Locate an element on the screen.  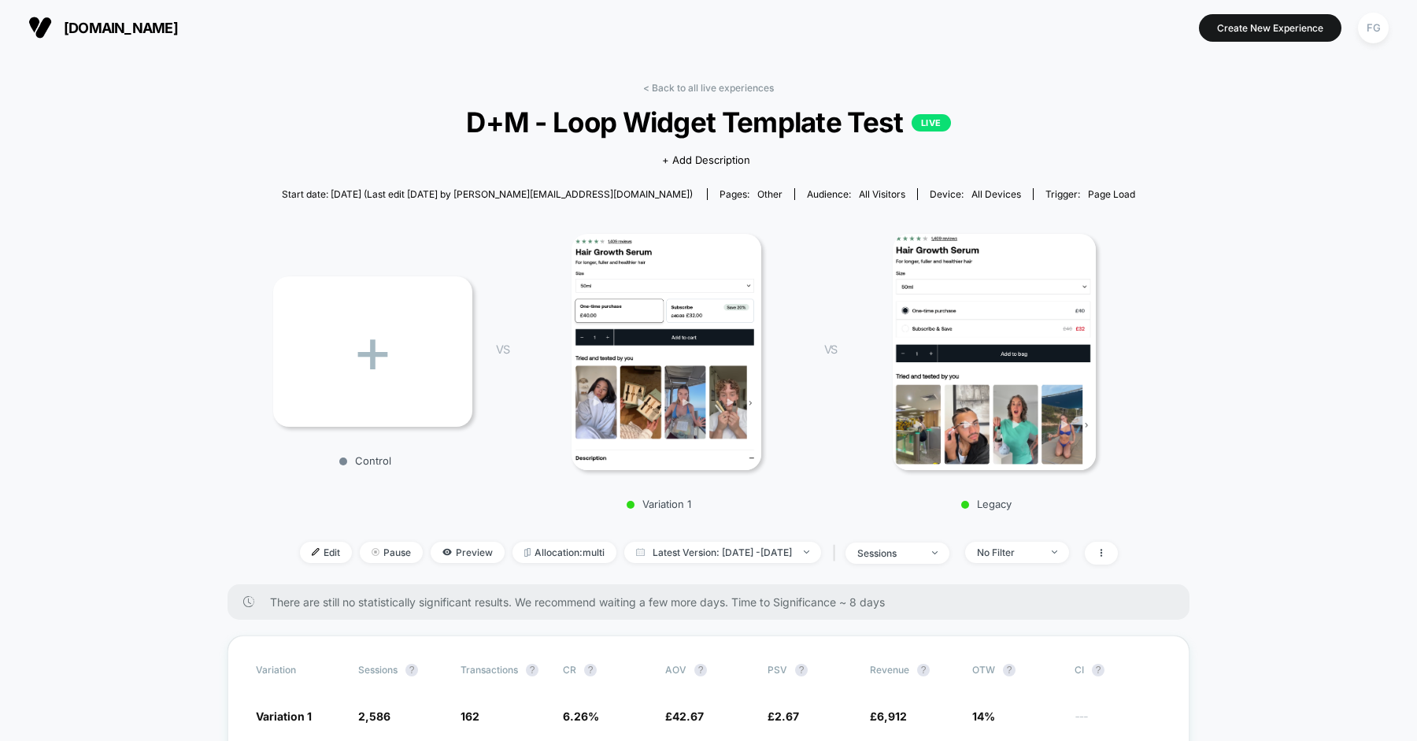
span: 6.26 % is located at coordinates (581, 716).